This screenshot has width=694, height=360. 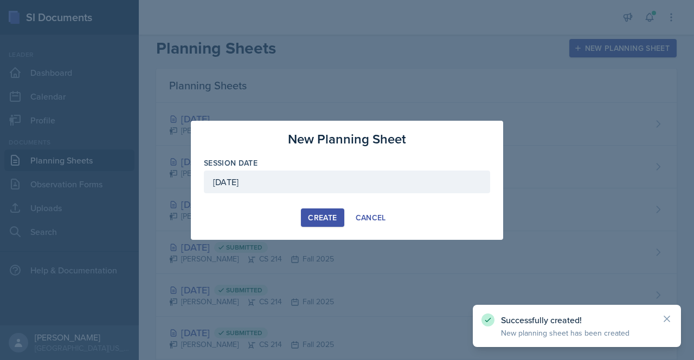 I want to click on div: Create, so click(x=322, y=218).